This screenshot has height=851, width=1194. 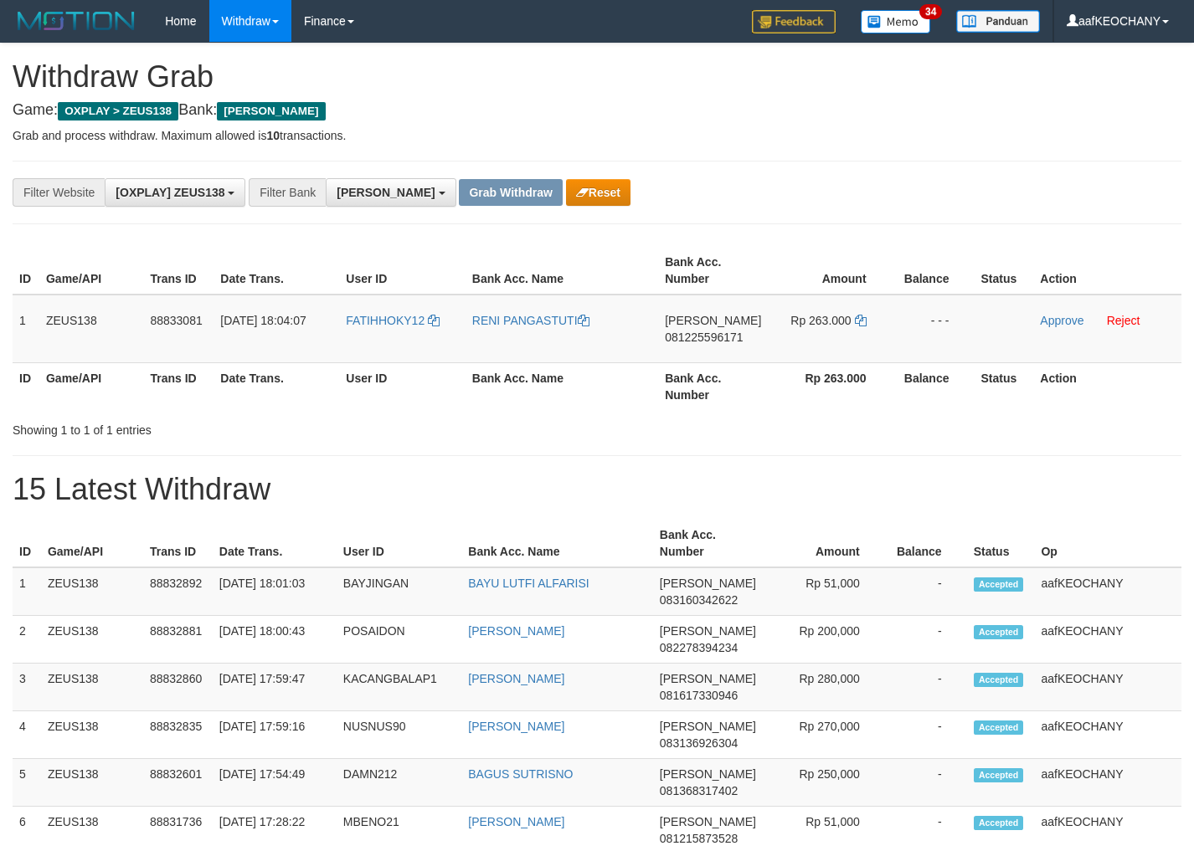 What do you see at coordinates (399, 735) in the screenshot?
I see `td: NUSNUS90` at bounding box center [399, 735].